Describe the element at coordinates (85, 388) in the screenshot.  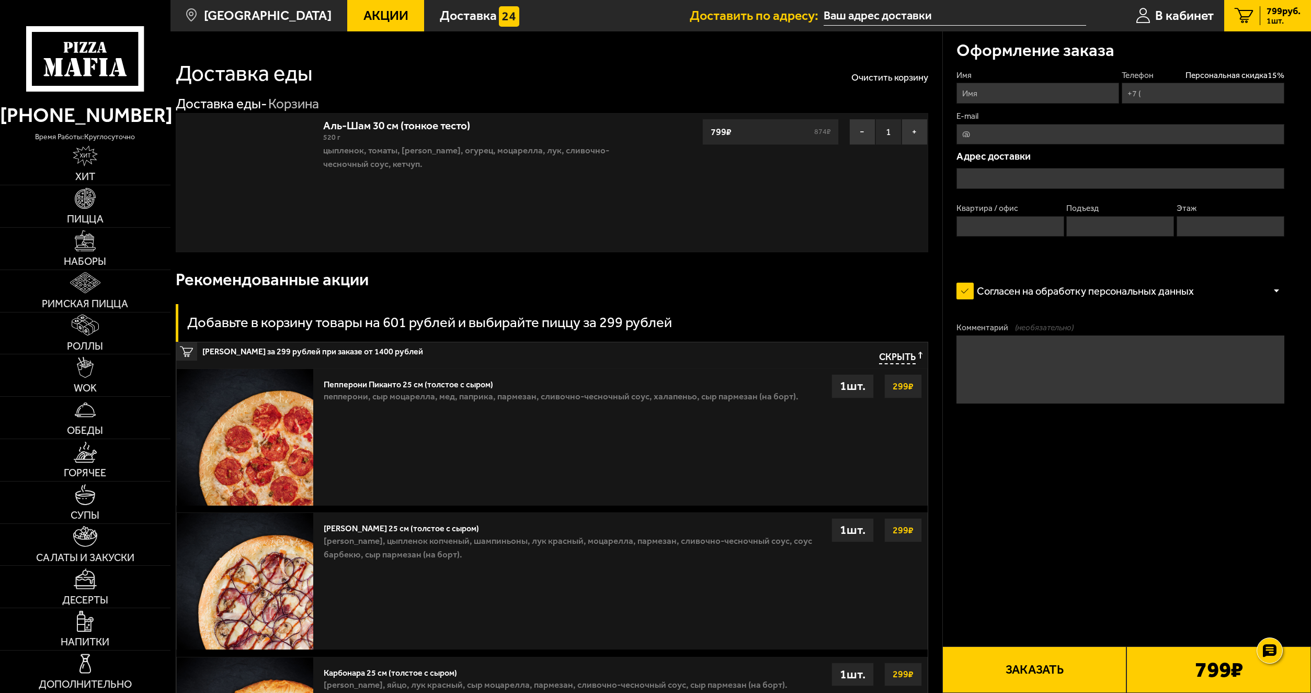
I see `span: WOK` at that location.